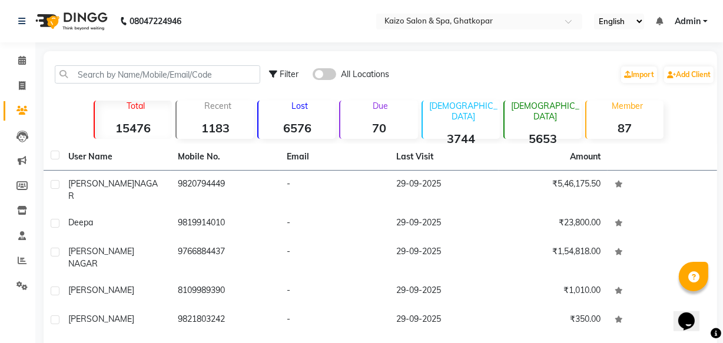 This screenshot has width=723, height=343. What do you see at coordinates (444, 157) in the screenshot?
I see `th: Last Visit` at bounding box center [444, 157].